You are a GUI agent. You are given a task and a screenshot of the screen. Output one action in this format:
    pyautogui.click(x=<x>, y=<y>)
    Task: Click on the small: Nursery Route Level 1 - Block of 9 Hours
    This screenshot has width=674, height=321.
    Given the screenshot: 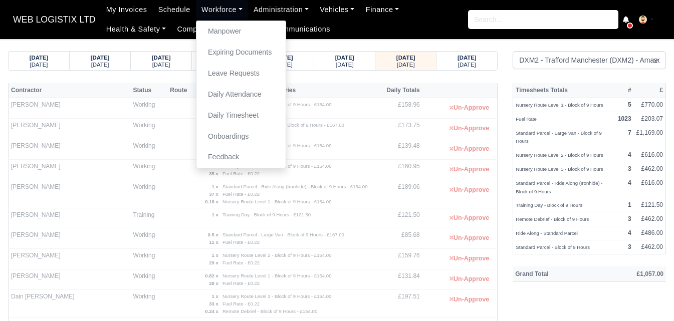 What is the action you would take?
    pyautogui.click(x=559, y=105)
    